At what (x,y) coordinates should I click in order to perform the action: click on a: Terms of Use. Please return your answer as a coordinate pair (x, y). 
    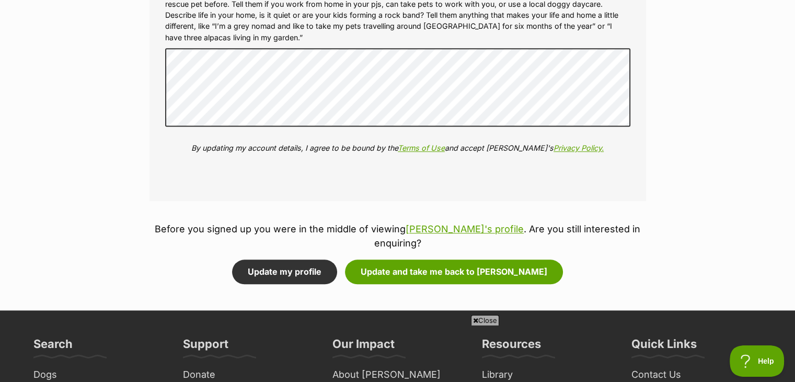
    Looking at the image, I should click on (421, 147).